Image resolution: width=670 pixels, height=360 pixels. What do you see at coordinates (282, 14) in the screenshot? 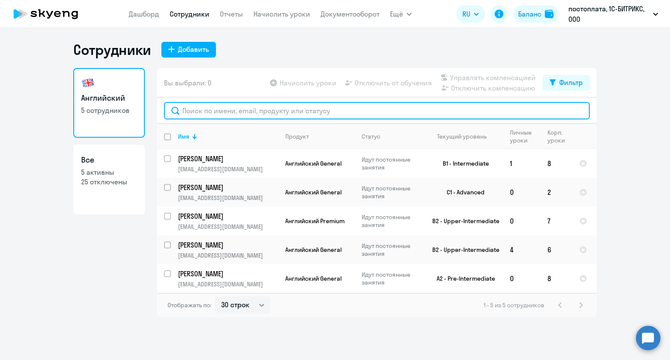
I see `a: Начислить уроки` at bounding box center [282, 14].